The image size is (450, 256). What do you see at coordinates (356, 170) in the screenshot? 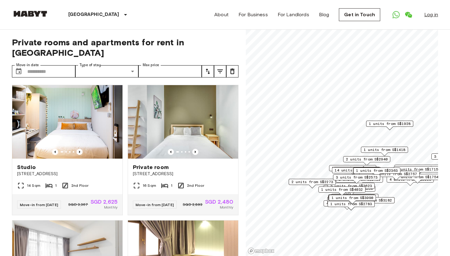
I see `span: 14 units from S$2348` at bounding box center [356, 170].